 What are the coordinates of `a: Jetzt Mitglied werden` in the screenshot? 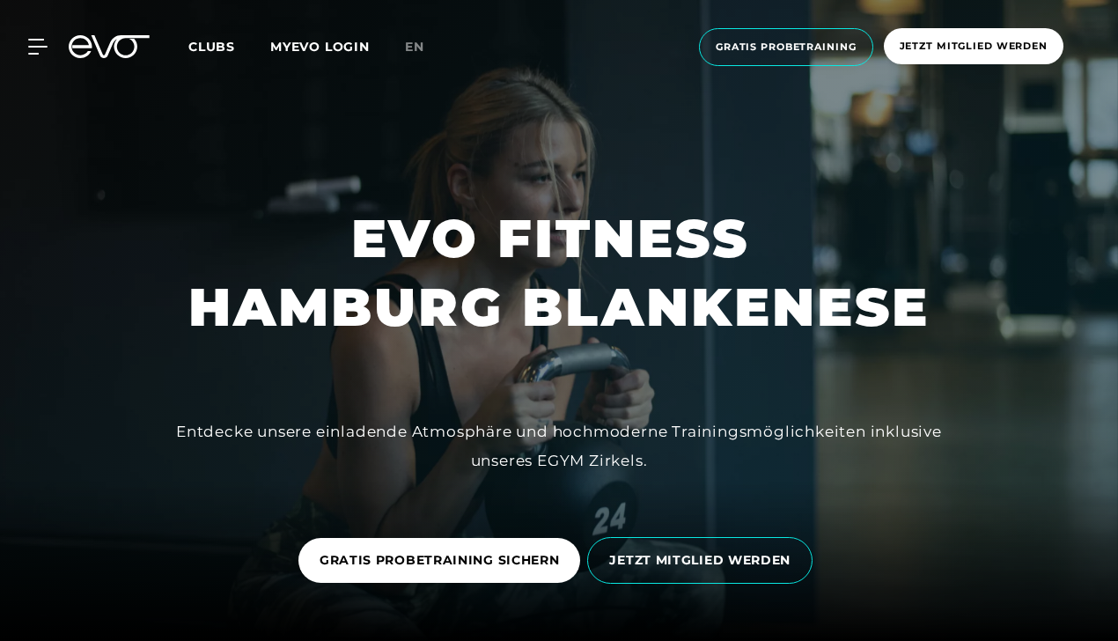 It's located at (974, 47).